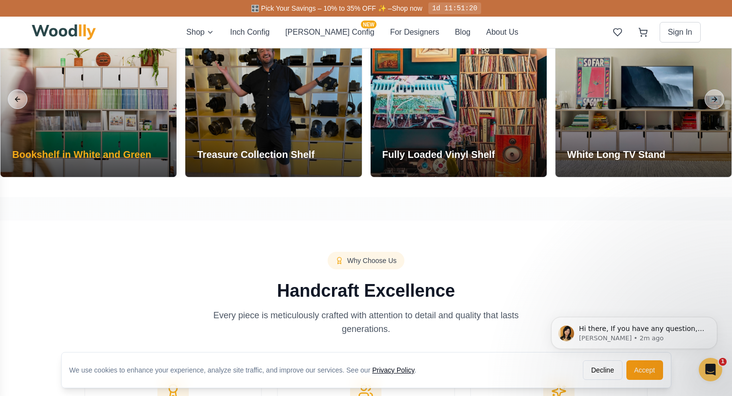  I want to click on span: Why Choose Us, so click(372, 261).